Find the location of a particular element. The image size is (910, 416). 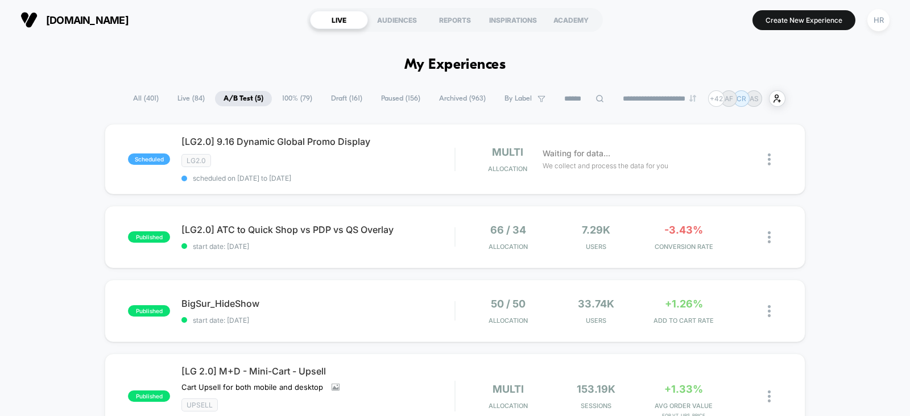

span: We collect and process the data for you is located at coordinates (605, 166).